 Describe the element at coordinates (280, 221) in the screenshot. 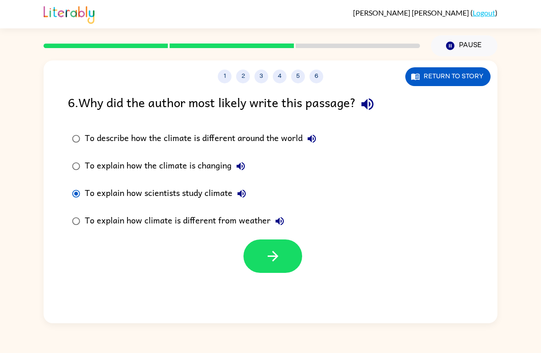

I see `button: To explain how climate is different from weather` at that location.